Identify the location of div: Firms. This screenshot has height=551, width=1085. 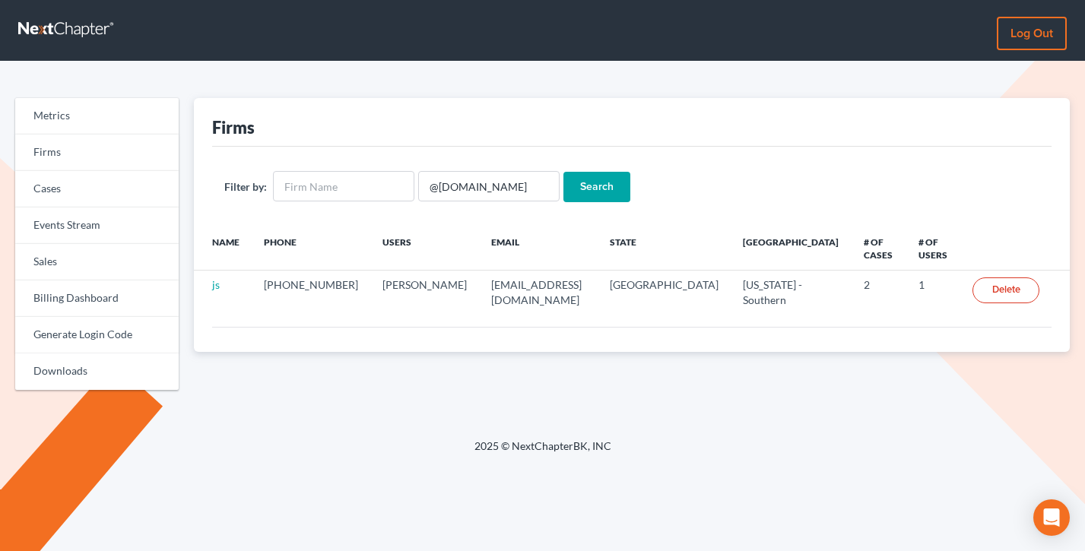
(233, 127).